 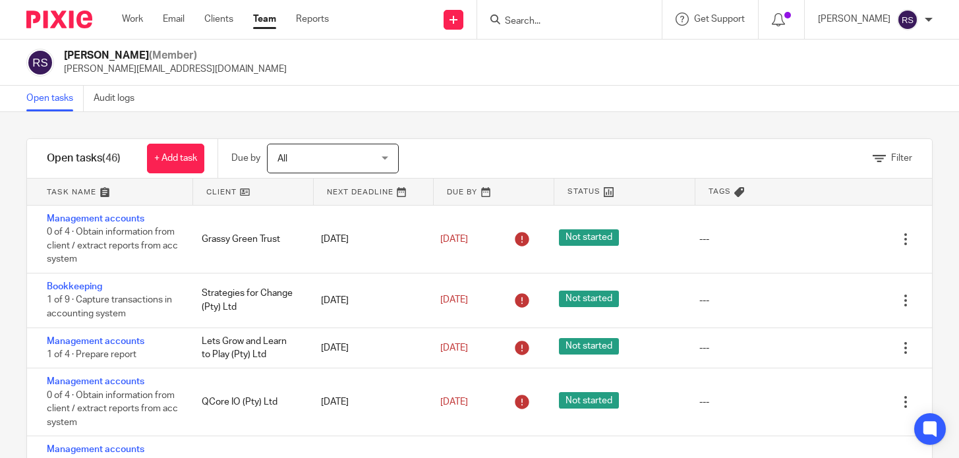 What do you see at coordinates (902, 158) in the screenshot?
I see `span: Filter` at bounding box center [902, 158].